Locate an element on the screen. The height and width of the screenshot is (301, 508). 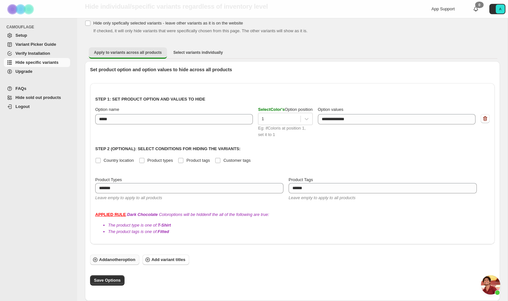
p: Step 1: Set product option and values to hide is located at coordinates (293, 99).